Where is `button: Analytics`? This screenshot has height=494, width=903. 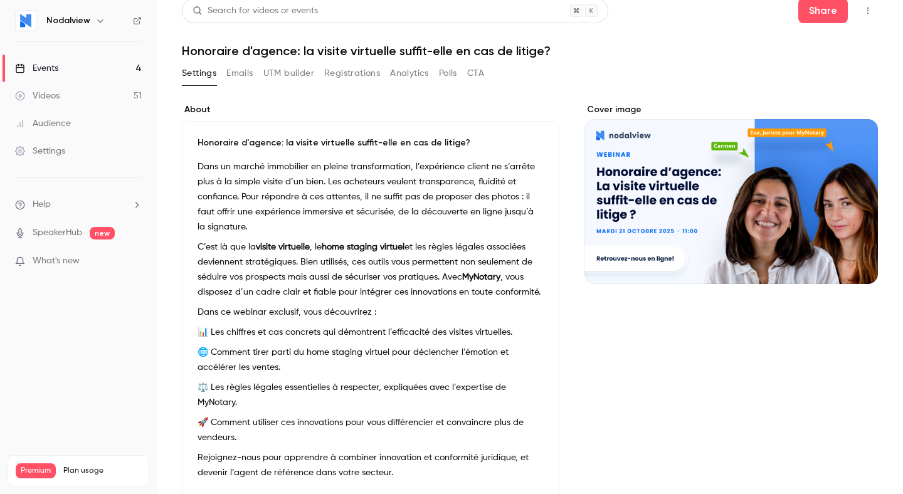 button: Analytics is located at coordinates (409, 73).